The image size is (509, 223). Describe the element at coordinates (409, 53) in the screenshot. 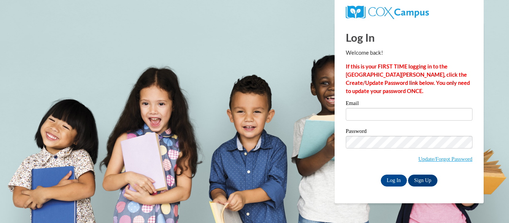

I see `p: Welcome back!` at that location.